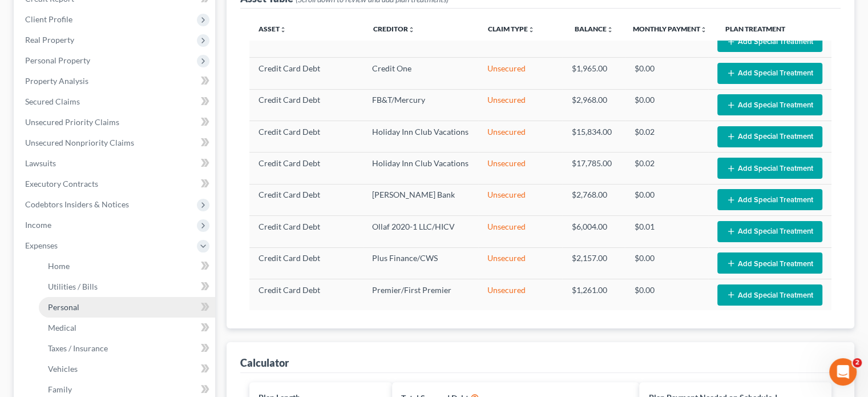 This screenshot has height=397, width=868. I want to click on td: Premier/First Premier, so click(421, 294).